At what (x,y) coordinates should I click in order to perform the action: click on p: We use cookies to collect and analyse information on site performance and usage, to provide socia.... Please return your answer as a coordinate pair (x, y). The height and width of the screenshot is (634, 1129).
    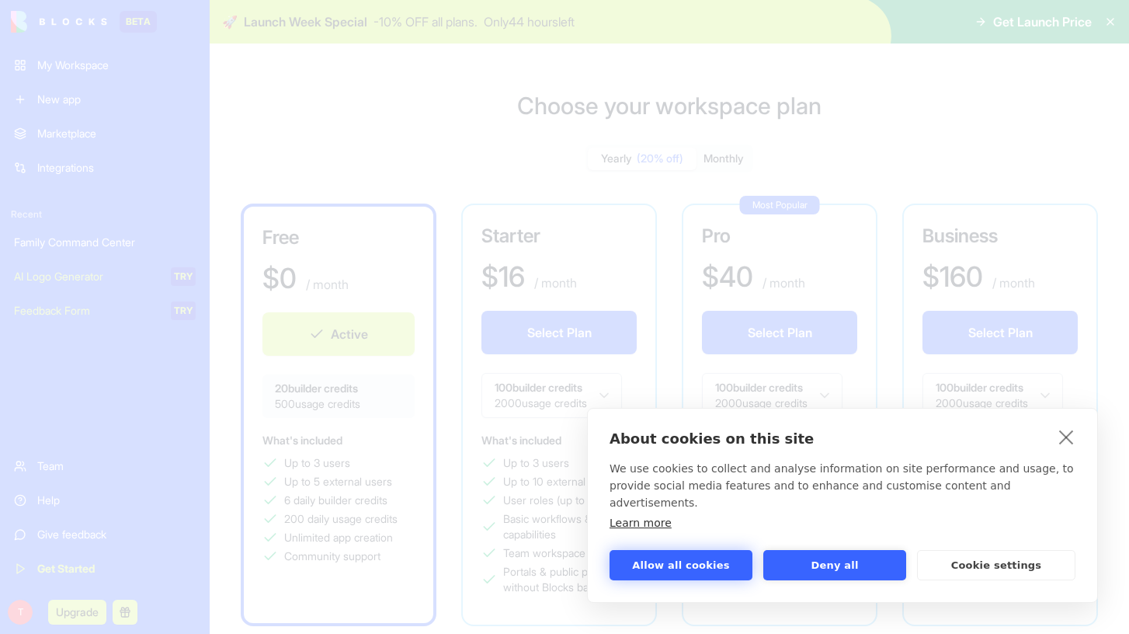
    Looking at the image, I should click on (843, 485).